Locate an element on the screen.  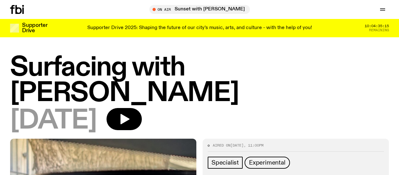
span: Aired on is located at coordinates (222, 145).